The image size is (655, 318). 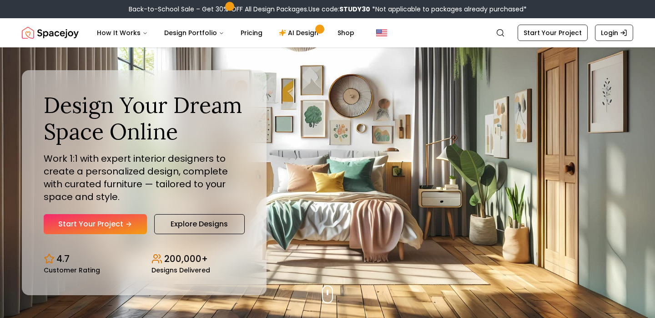 What do you see at coordinates (328, 9) in the screenshot?
I see `div: Back-to-School Sale – Get 30% OFF All Design Packages.` at bounding box center [328, 9].